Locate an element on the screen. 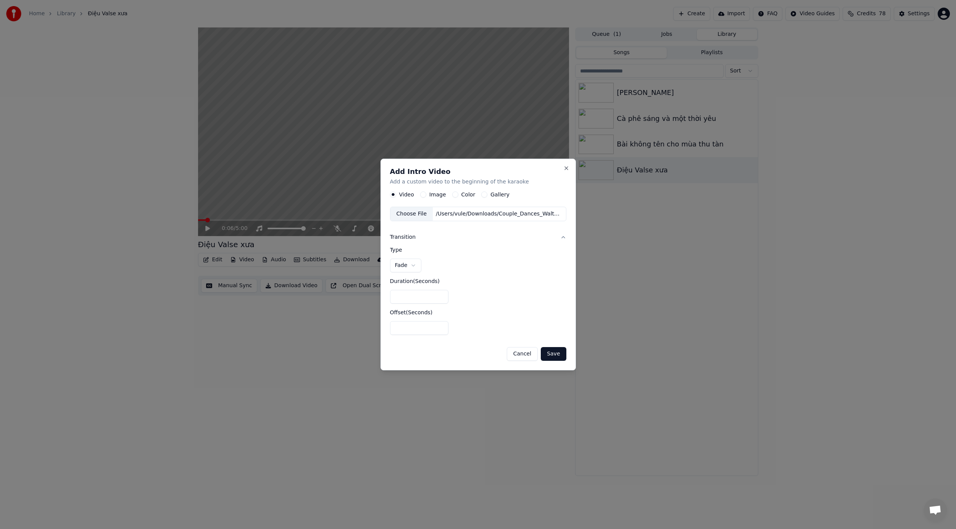  button: Transition is located at coordinates (478, 237).